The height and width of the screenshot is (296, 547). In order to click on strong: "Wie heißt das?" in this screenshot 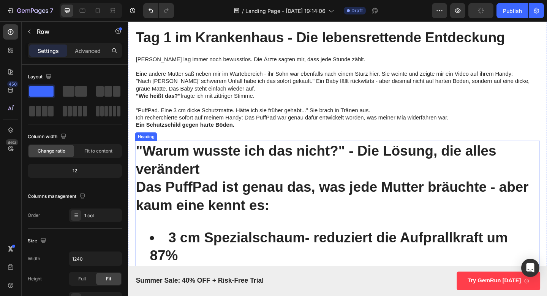, I will do `click(33, 81)`.